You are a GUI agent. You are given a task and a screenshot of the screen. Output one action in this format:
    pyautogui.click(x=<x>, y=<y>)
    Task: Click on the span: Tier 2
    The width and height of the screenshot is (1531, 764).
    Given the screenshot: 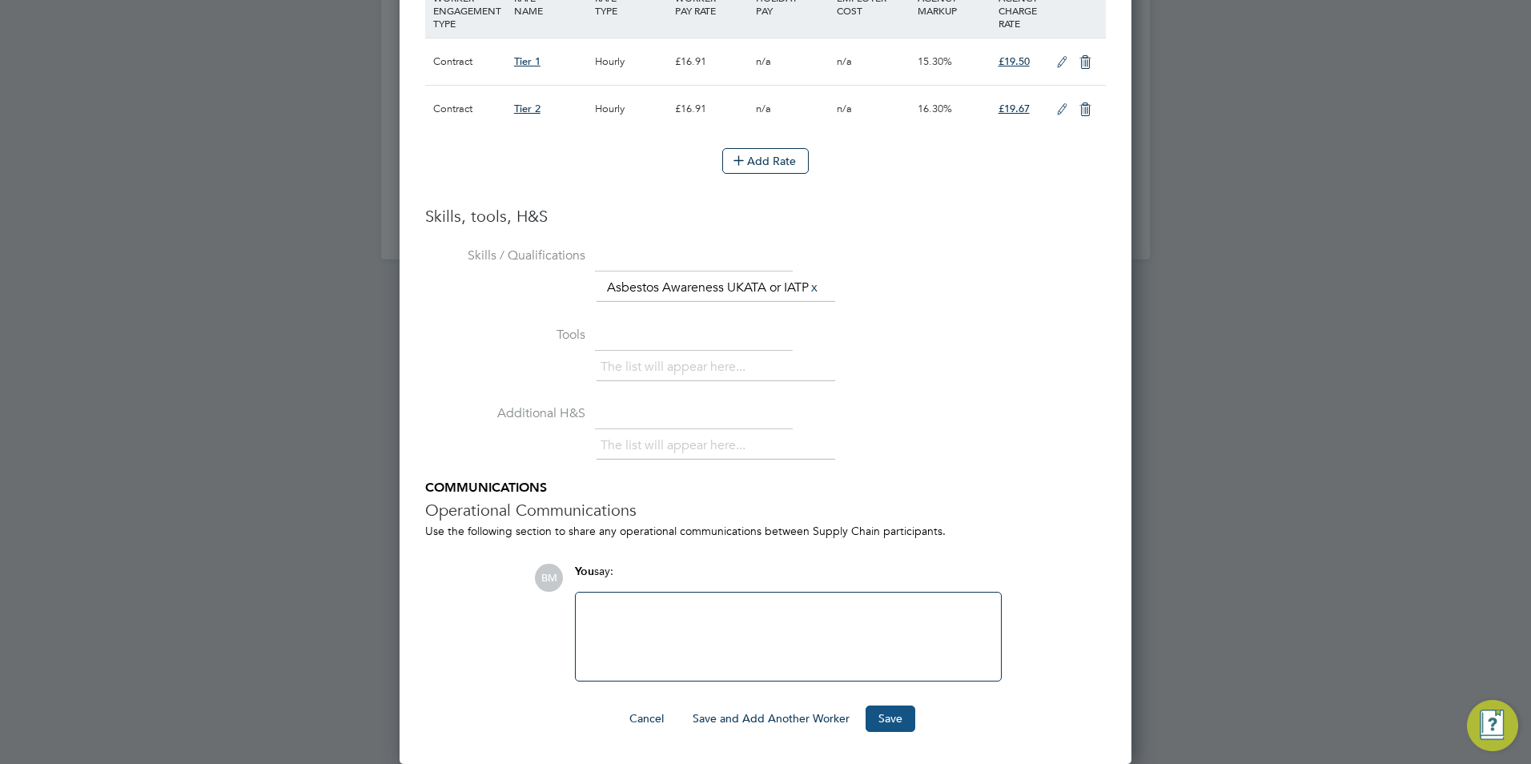 What is the action you would take?
    pyautogui.click(x=527, y=108)
    